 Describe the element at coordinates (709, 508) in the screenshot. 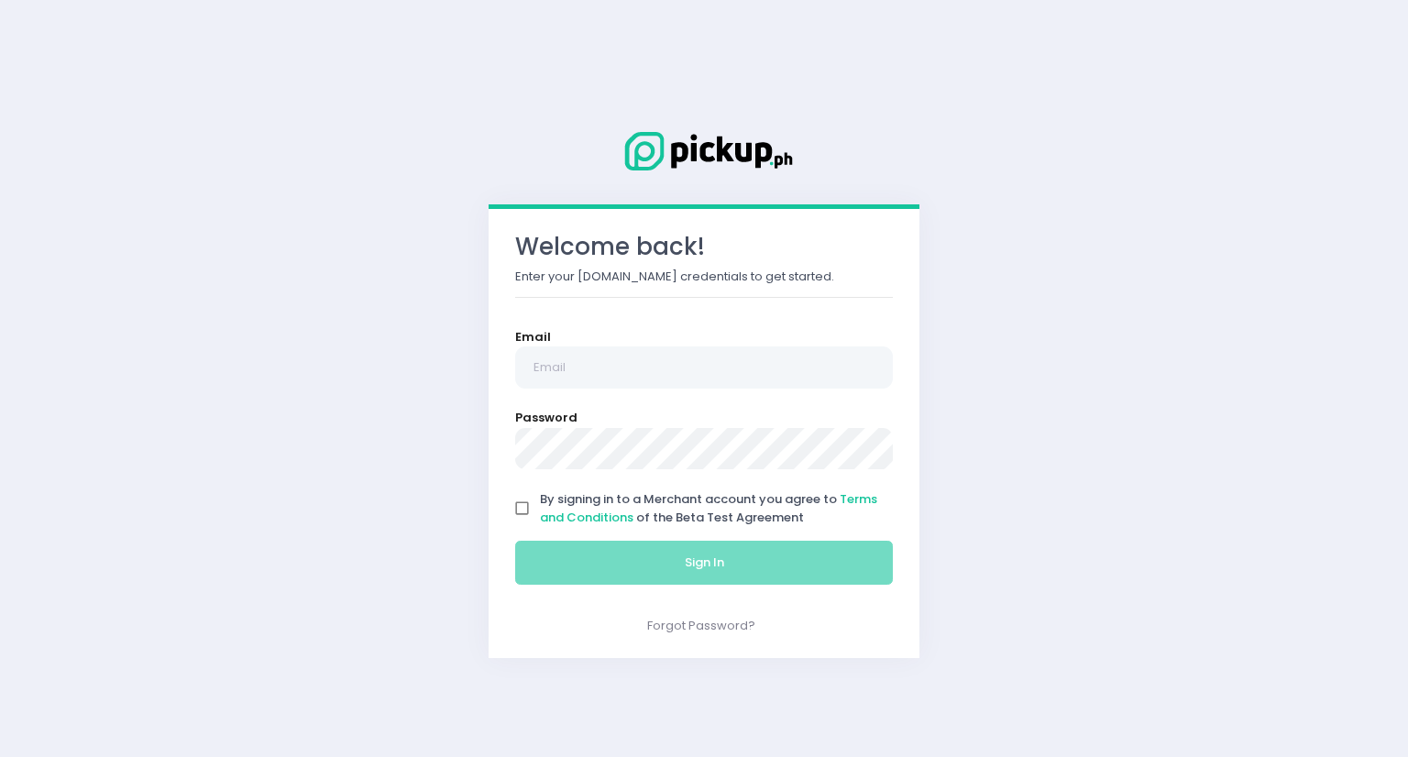

I see `span: By signing in to a Merchant account you agree to of the Beta Test Agreement` at that location.